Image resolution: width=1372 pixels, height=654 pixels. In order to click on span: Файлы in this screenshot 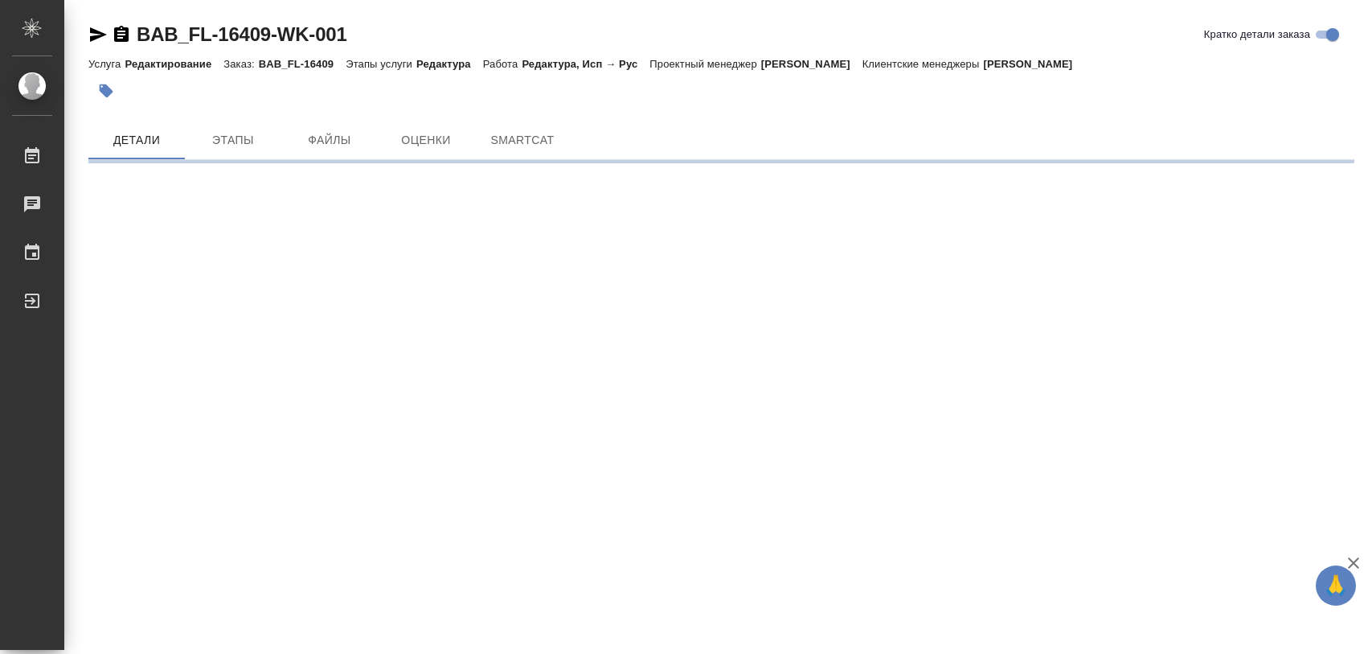, I will do `click(330, 140)`.